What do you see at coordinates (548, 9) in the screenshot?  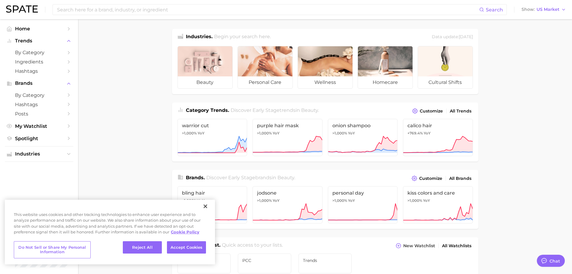 I see `span: US Market` at bounding box center [548, 9].